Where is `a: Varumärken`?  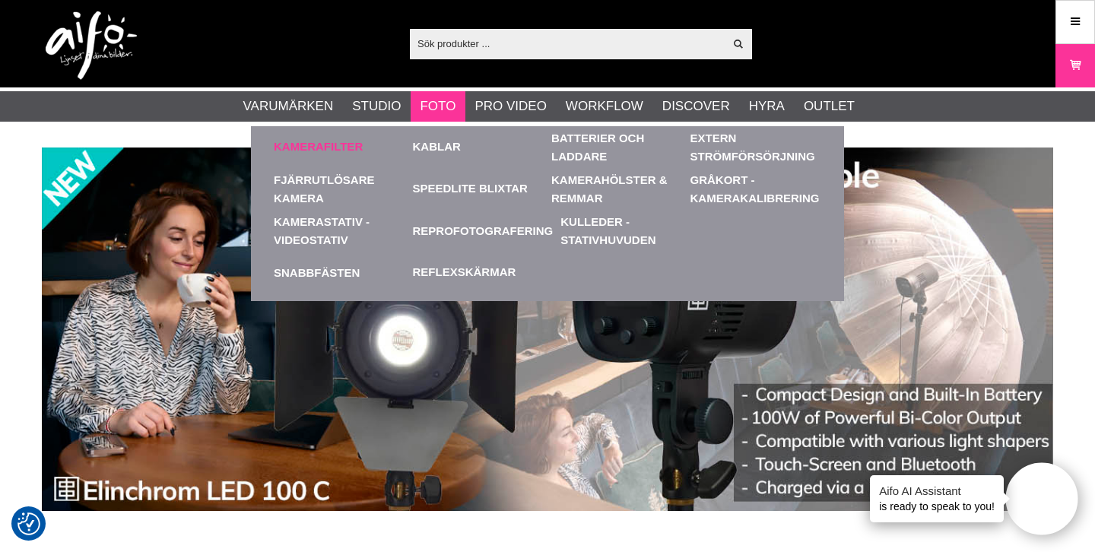 a: Varumärken is located at coordinates (288, 106).